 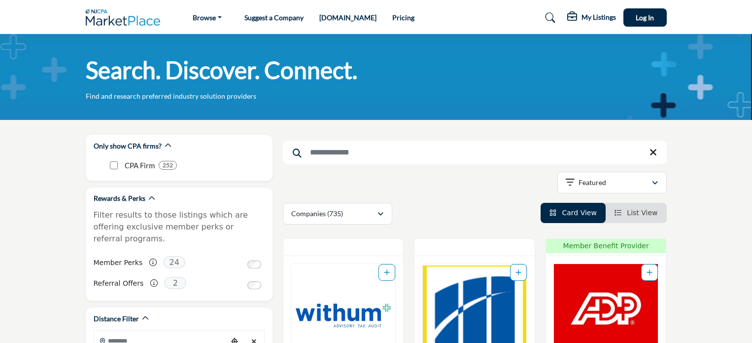 I want to click on span: Log In, so click(x=645, y=17).